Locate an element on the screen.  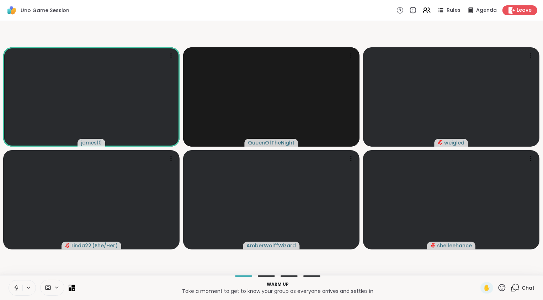
span: Chat is located at coordinates (528, 288).